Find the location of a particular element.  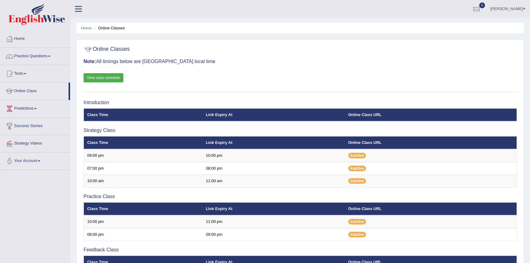

a: Tests is located at coordinates (35, 73).